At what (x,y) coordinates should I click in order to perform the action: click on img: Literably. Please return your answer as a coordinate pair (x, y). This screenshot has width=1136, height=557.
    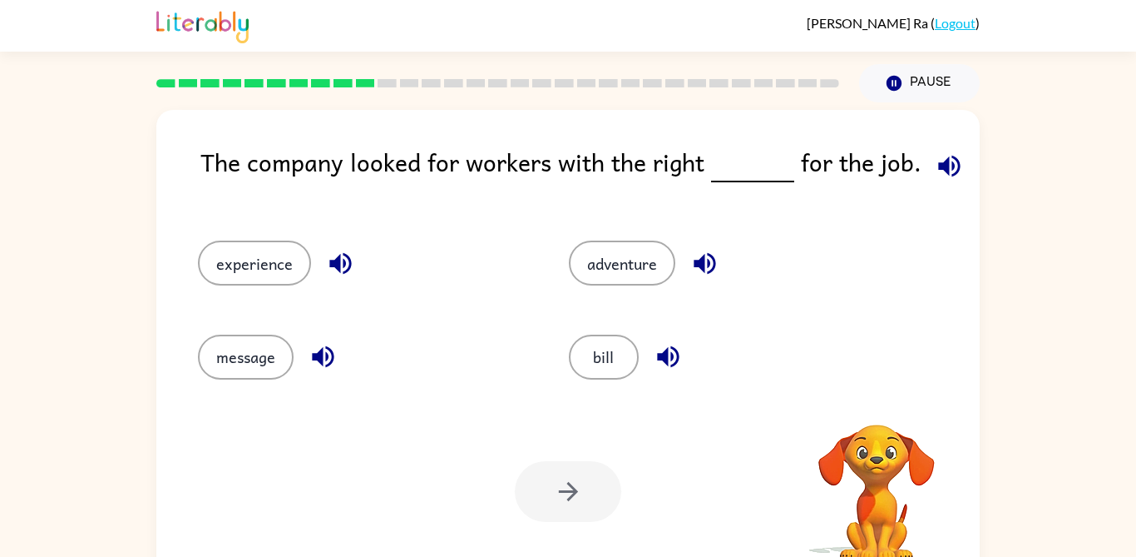
    Looking at the image, I should click on (202, 25).